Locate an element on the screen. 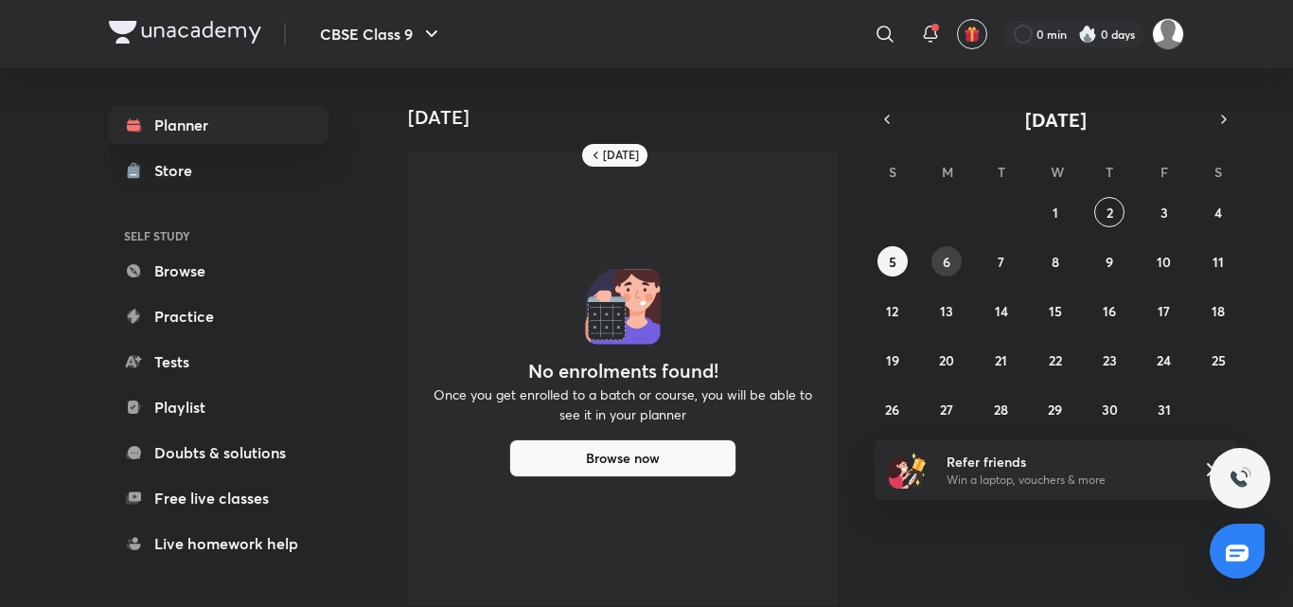 This screenshot has height=607, width=1293. abbr: Thursday is located at coordinates (1110, 171).